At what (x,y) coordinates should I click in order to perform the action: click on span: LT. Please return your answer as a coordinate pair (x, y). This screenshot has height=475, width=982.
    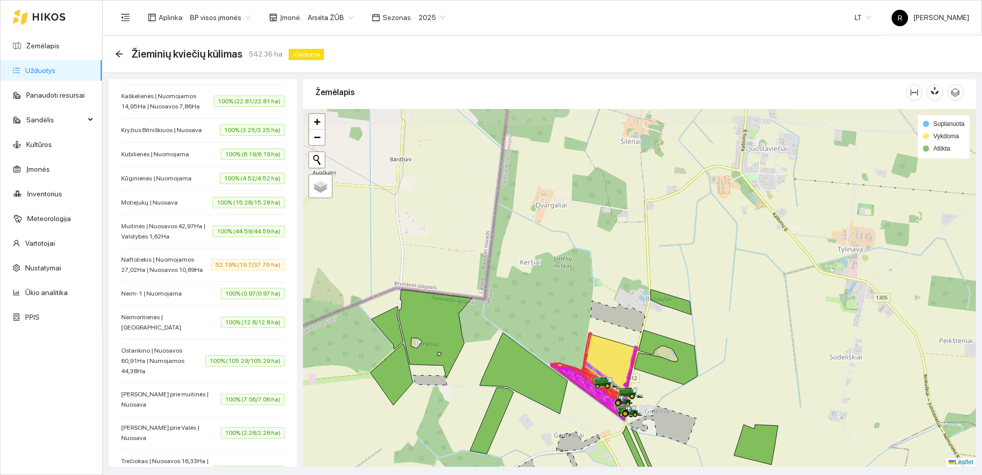
    Looking at the image, I should click on (863, 17).